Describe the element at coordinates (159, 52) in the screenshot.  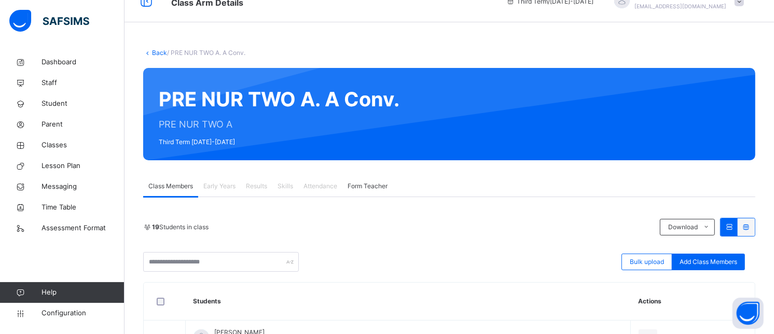
I see `a: Back` at that location.